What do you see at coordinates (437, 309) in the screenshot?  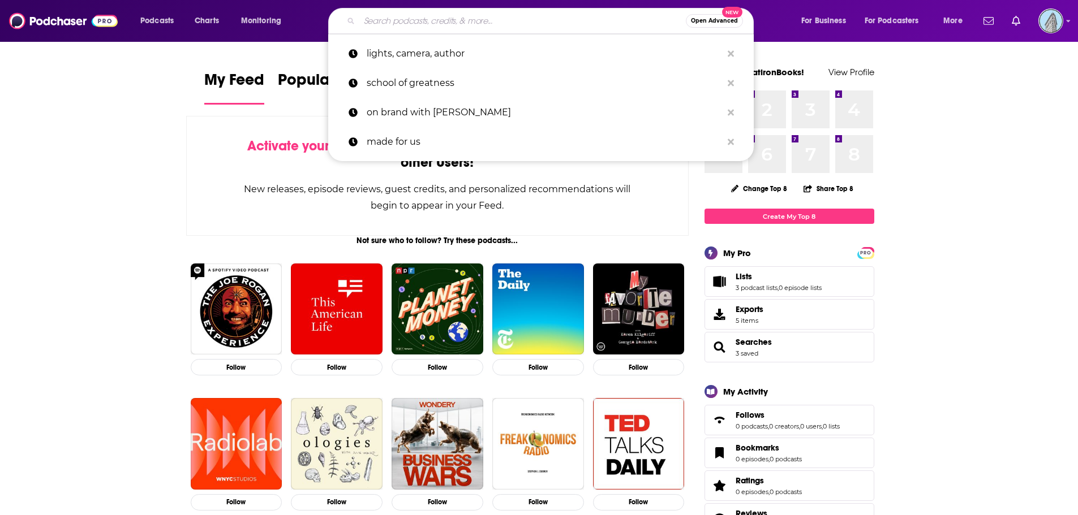 I see `a: Planet Money` at bounding box center [437, 309].